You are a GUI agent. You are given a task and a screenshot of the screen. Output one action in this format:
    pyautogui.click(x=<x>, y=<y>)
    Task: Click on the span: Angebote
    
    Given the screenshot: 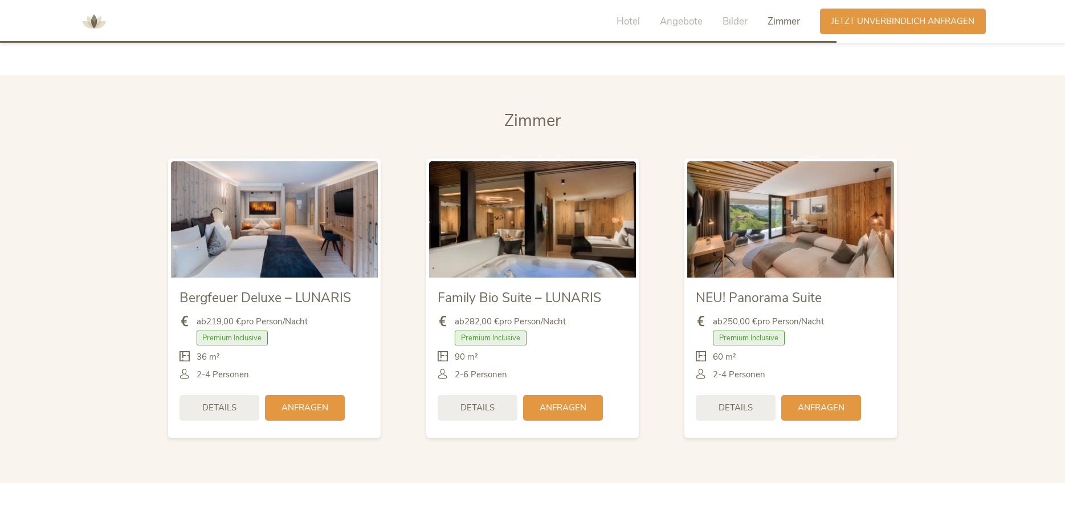 What is the action you would take?
    pyautogui.click(x=681, y=21)
    